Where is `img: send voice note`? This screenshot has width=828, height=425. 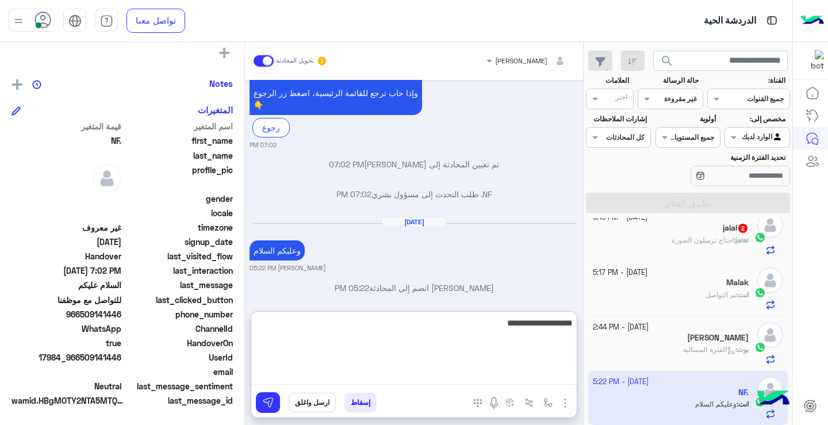
img: send voice note is located at coordinates (494, 403).